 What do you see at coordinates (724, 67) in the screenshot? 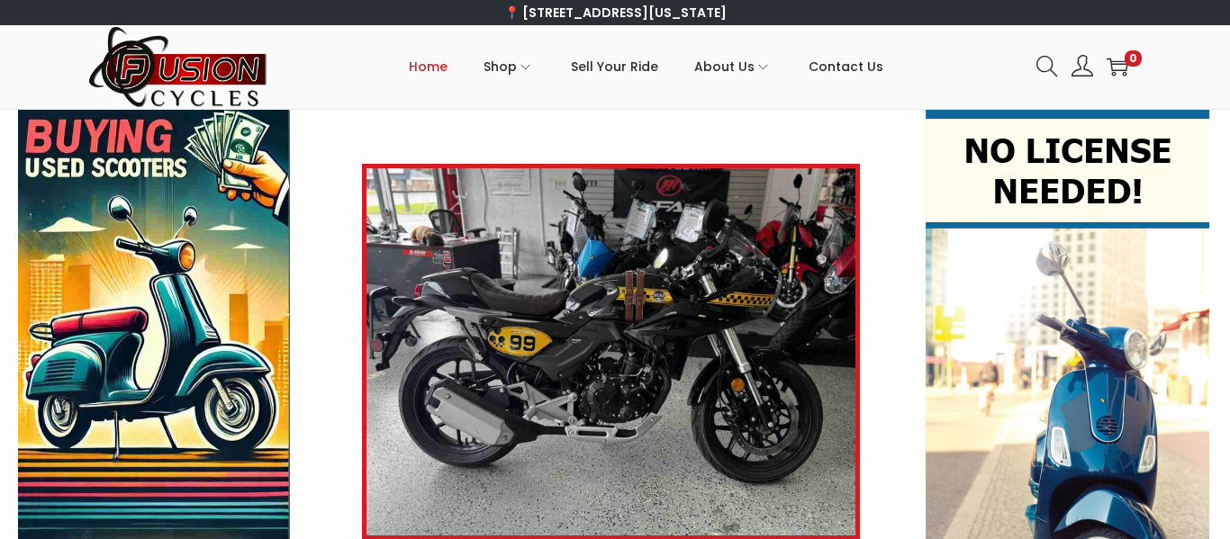
I see `span: About Us` at bounding box center [724, 67].